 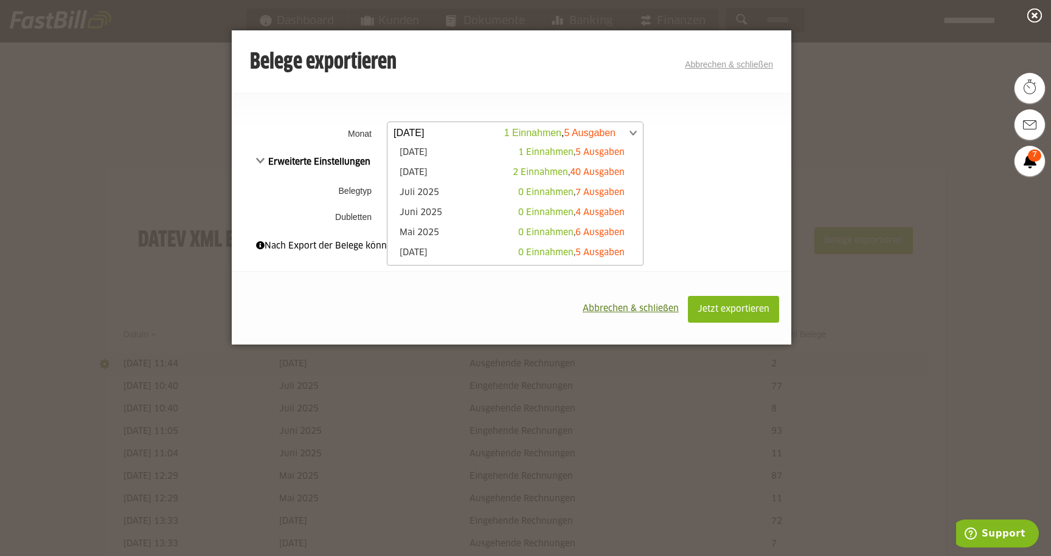 I want to click on button: Jetzt exportieren, so click(x=733, y=309).